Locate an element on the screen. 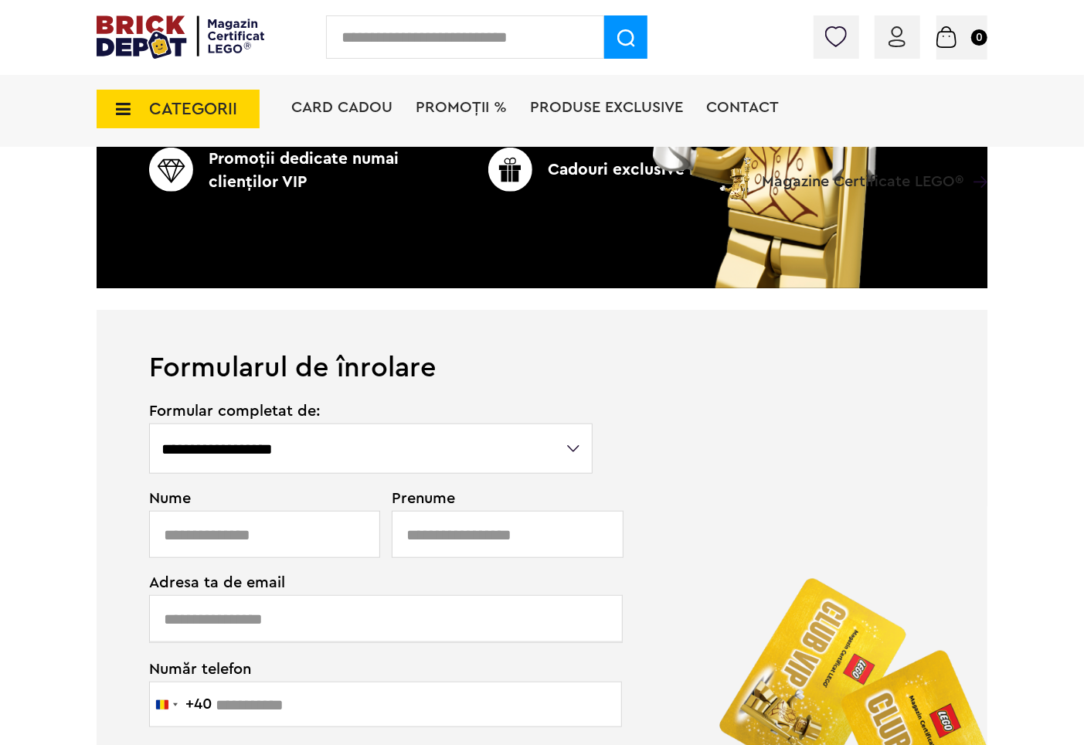 The image size is (1084, 745). span: Număr telefon is located at coordinates (372, 668).